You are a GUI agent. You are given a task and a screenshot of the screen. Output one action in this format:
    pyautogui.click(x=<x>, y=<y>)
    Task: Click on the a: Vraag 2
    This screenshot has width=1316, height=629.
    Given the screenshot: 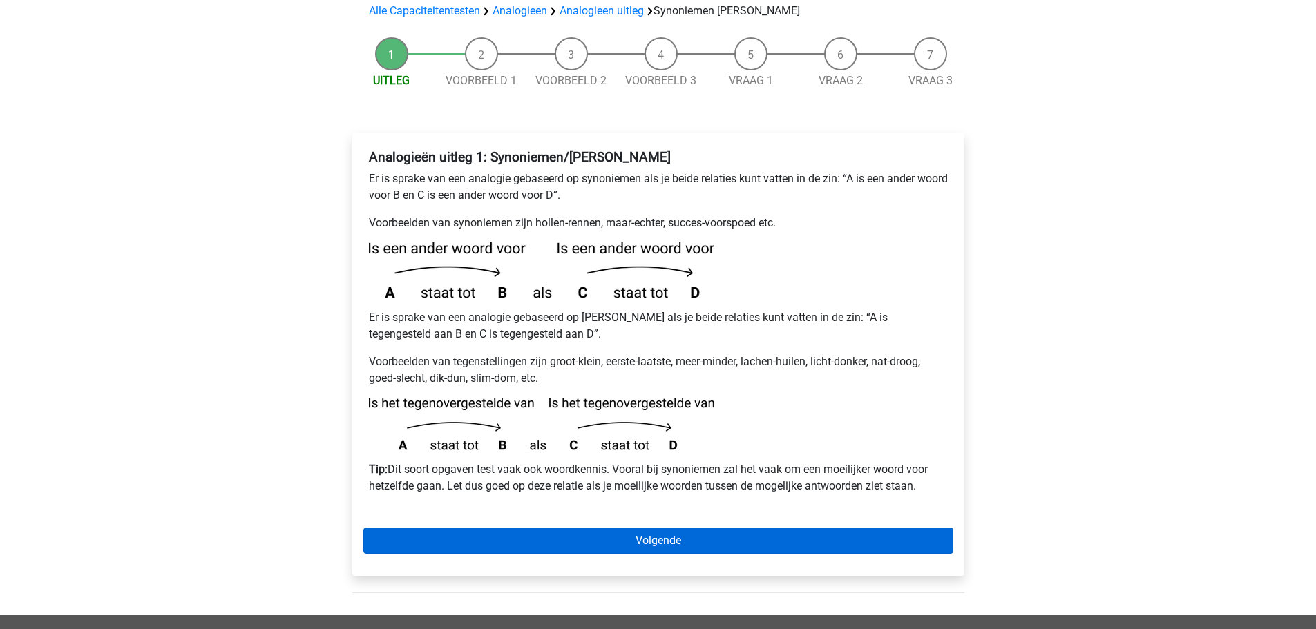 What is the action you would take?
    pyautogui.click(x=840, y=80)
    